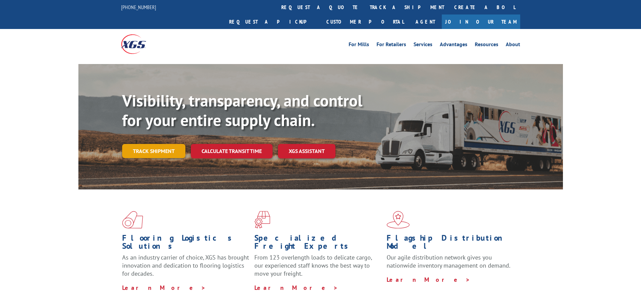 This screenshot has height=301, width=641. Describe the element at coordinates (425, 22) in the screenshot. I see `a: Agent` at that location.